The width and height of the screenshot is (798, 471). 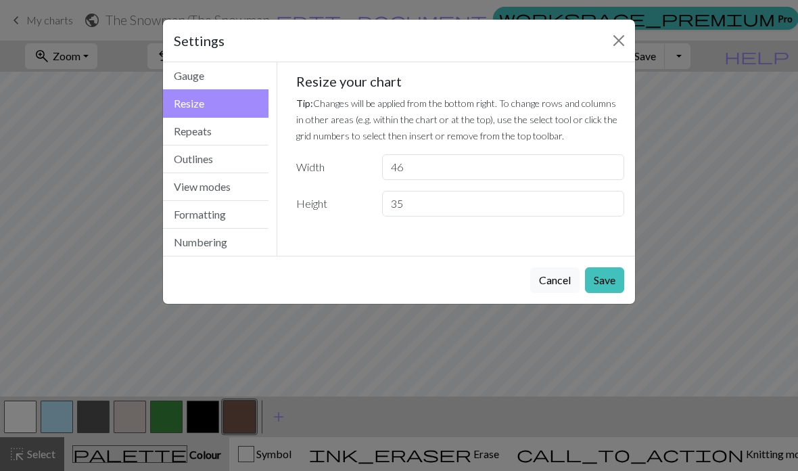 What do you see at coordinates (331, 167) in the screenshot?
I see `label: Width` at bounding box center [331, 167].